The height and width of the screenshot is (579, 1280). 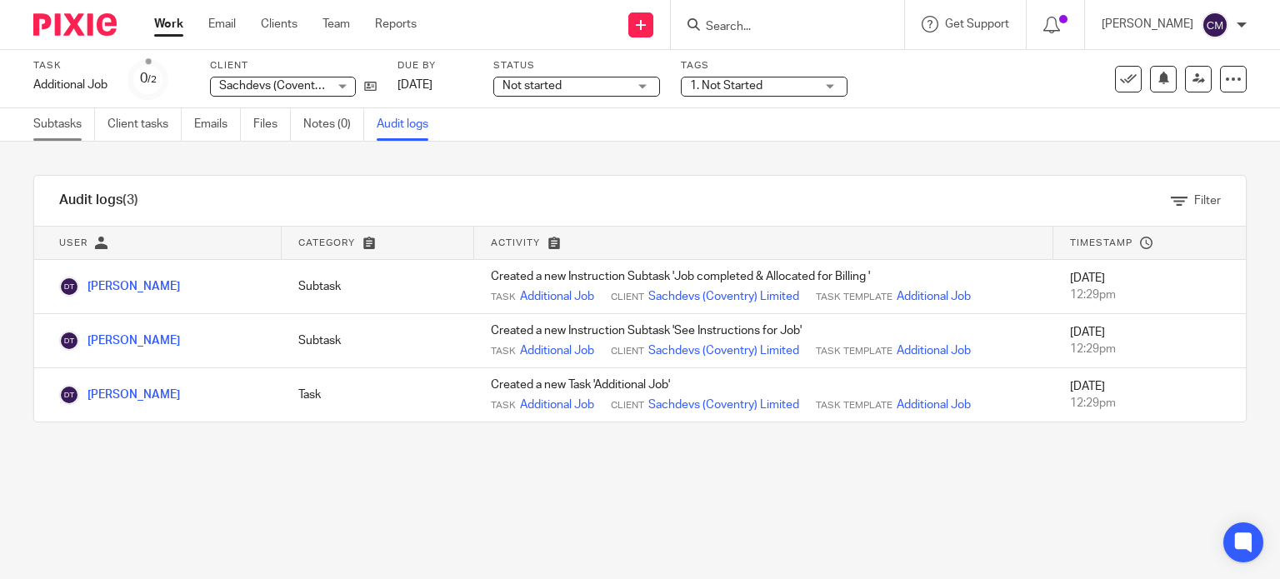 I want to click on a: Reports, so click(x=396, y=24).